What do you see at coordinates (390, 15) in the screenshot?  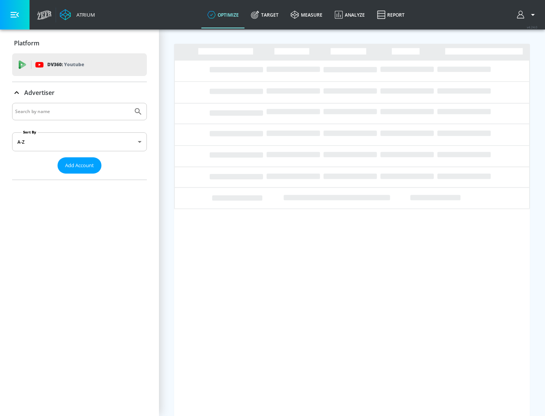 I see `a: Report` at bounding box center [390, 15].